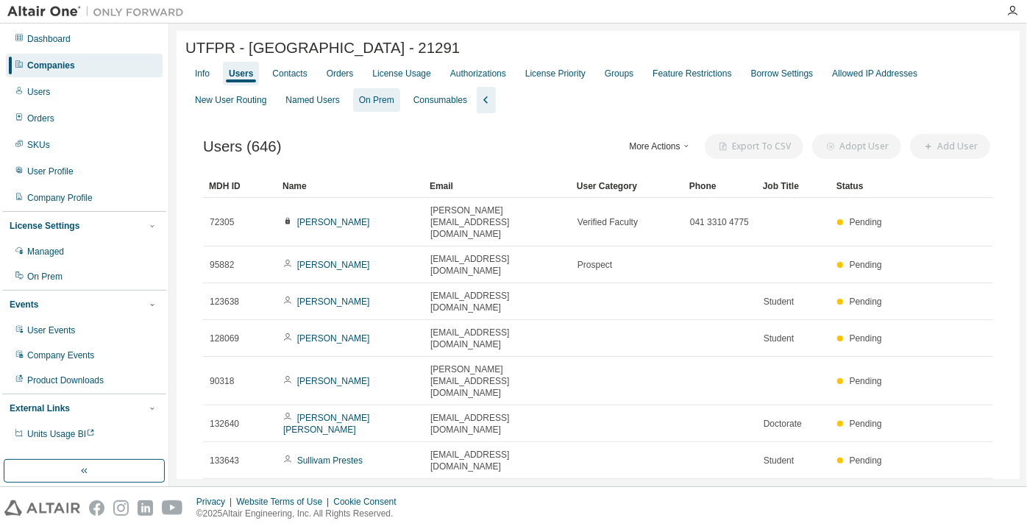 This screenshot has width=1027, height=529. I want to click on div: User Category, so click(627, 186).